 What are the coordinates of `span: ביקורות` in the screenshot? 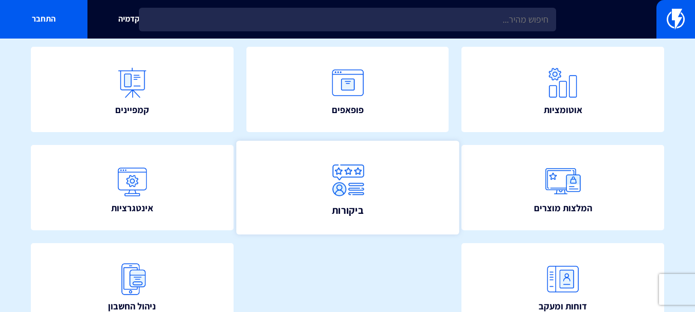 It's located at (348, 210).